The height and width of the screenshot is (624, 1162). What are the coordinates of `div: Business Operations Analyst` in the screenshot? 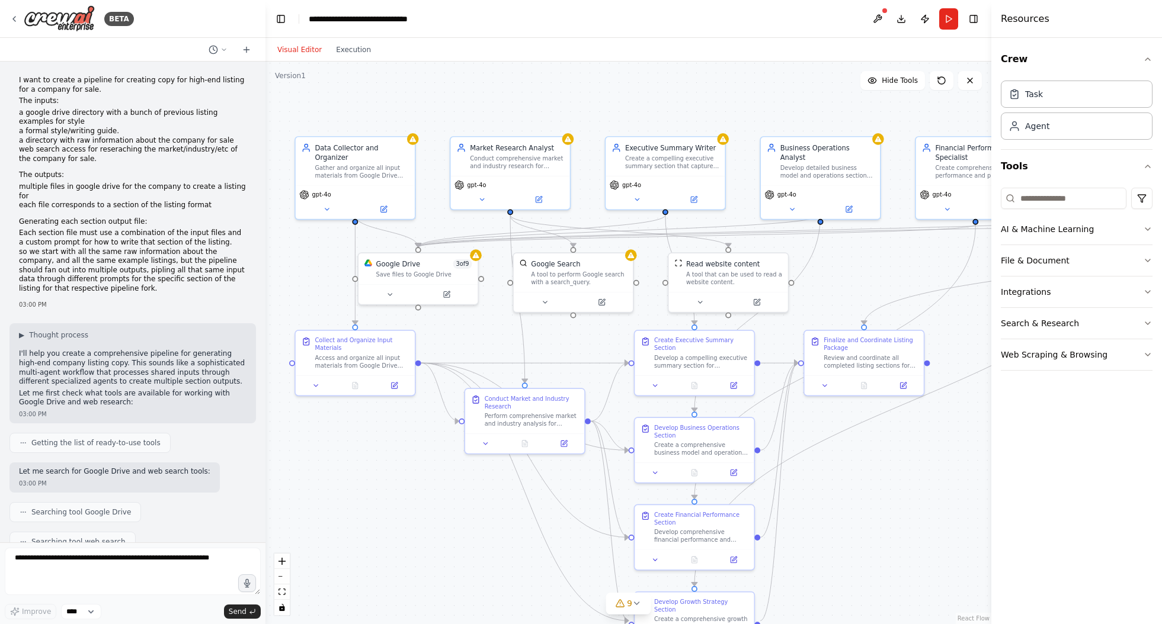 It's located at (827, 152).